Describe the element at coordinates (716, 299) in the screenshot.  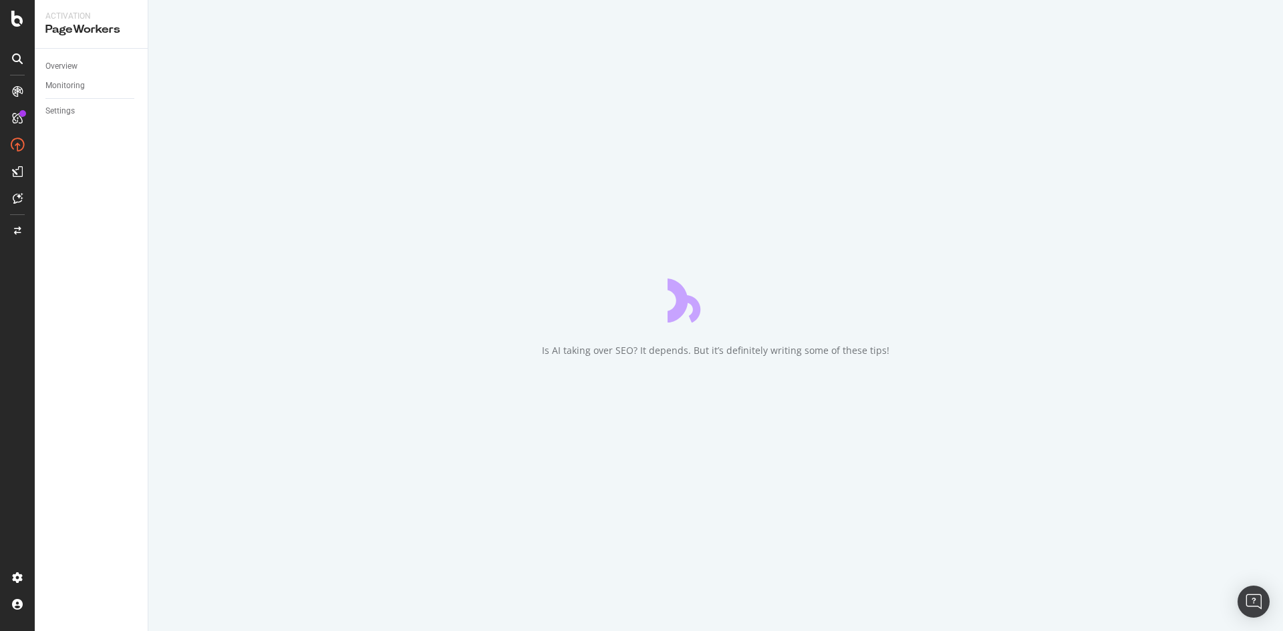
I see `div: animation` at that location.